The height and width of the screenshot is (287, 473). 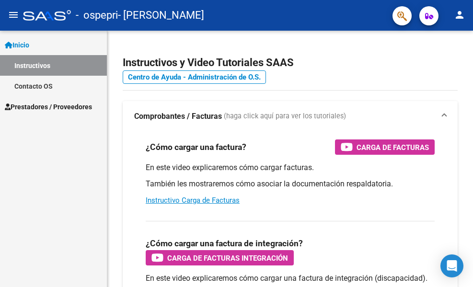 What do you see at coordinates (13, 15) in the screenshot?
I see `mat-icon: menu` at bounding box center [13, 15].